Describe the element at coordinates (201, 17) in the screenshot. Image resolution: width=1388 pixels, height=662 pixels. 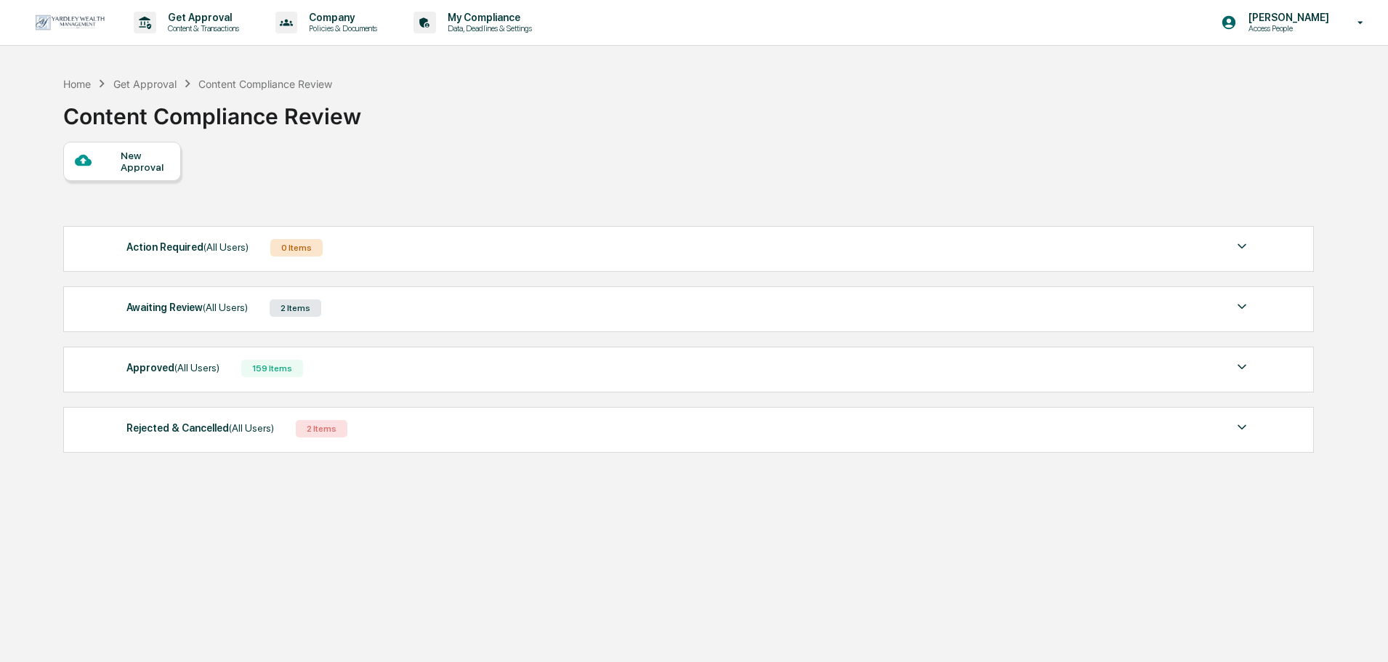
I see `p: Get Approval` at that location.